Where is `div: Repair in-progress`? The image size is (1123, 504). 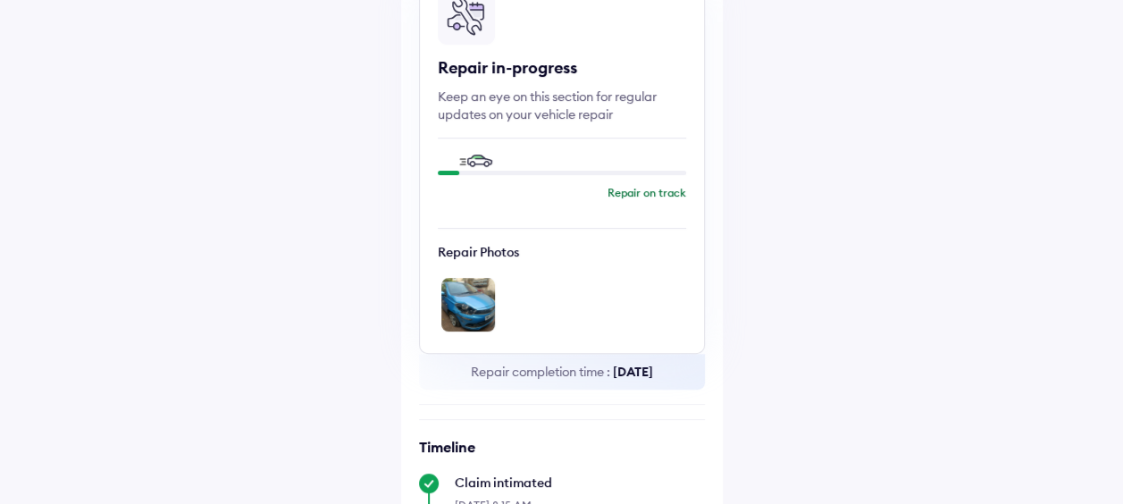 div: Repair in-progress is located at coordinates (562, 68).